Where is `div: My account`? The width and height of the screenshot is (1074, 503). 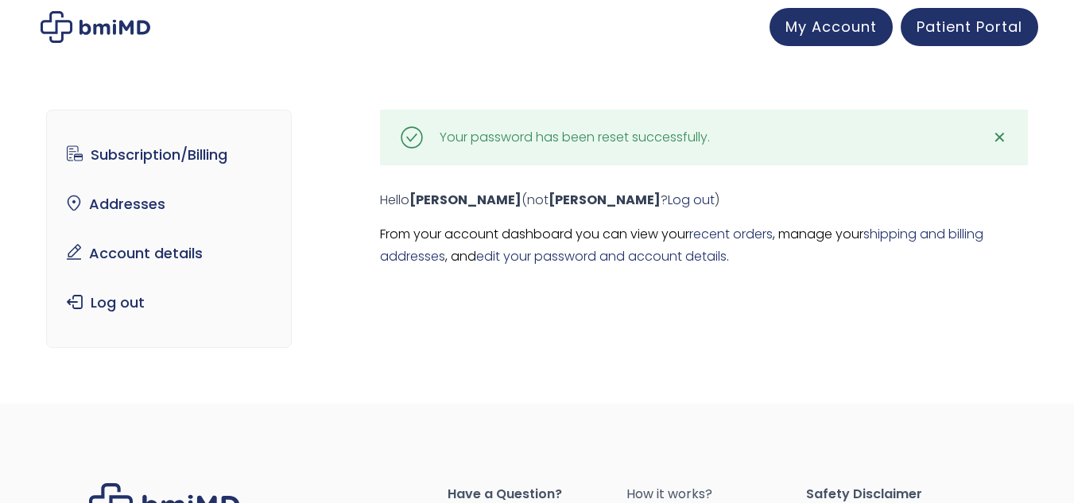
div: My account is located at coordinates (95, 27).